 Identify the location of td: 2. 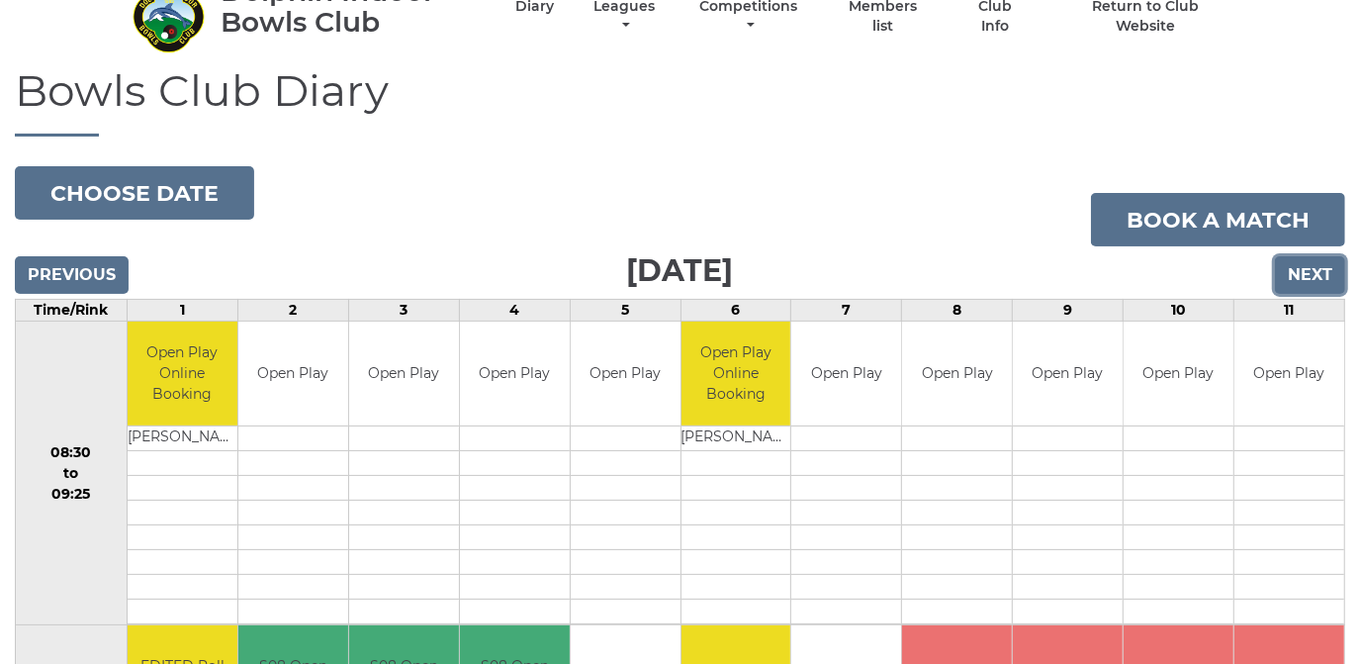
(293, 311).